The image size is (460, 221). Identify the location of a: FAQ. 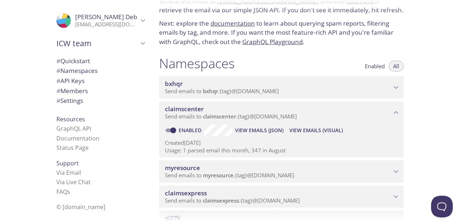
(63, 192).